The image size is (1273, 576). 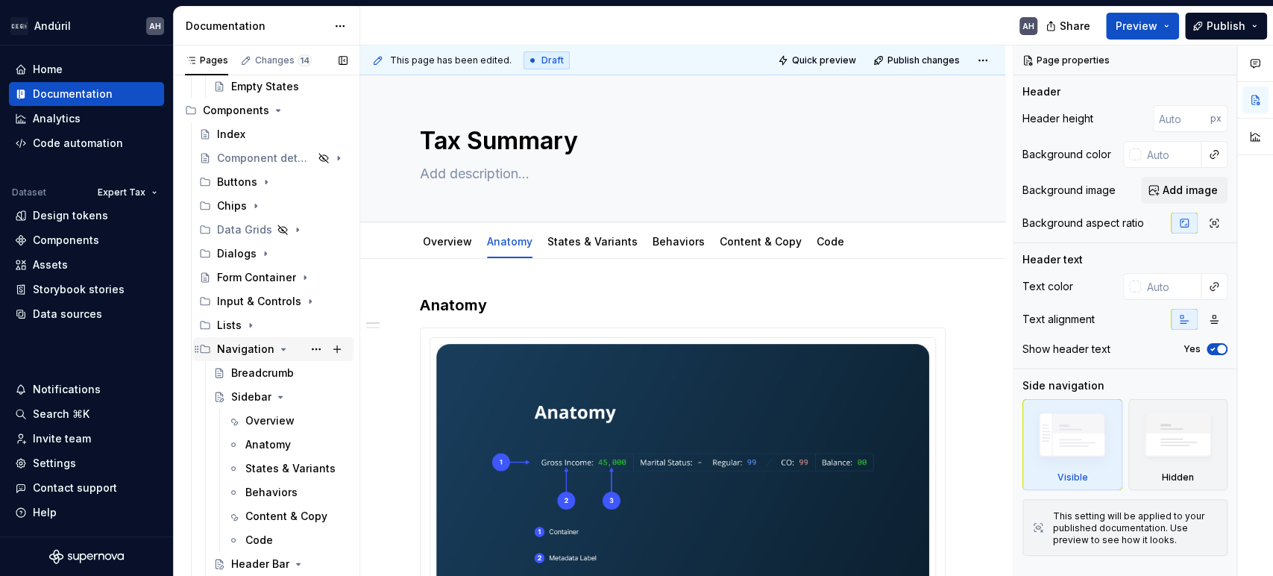 What do you see at coordinates (251, 397) in the screenshot?
I see `div: Sidebar` at bounding box center [251, 397].